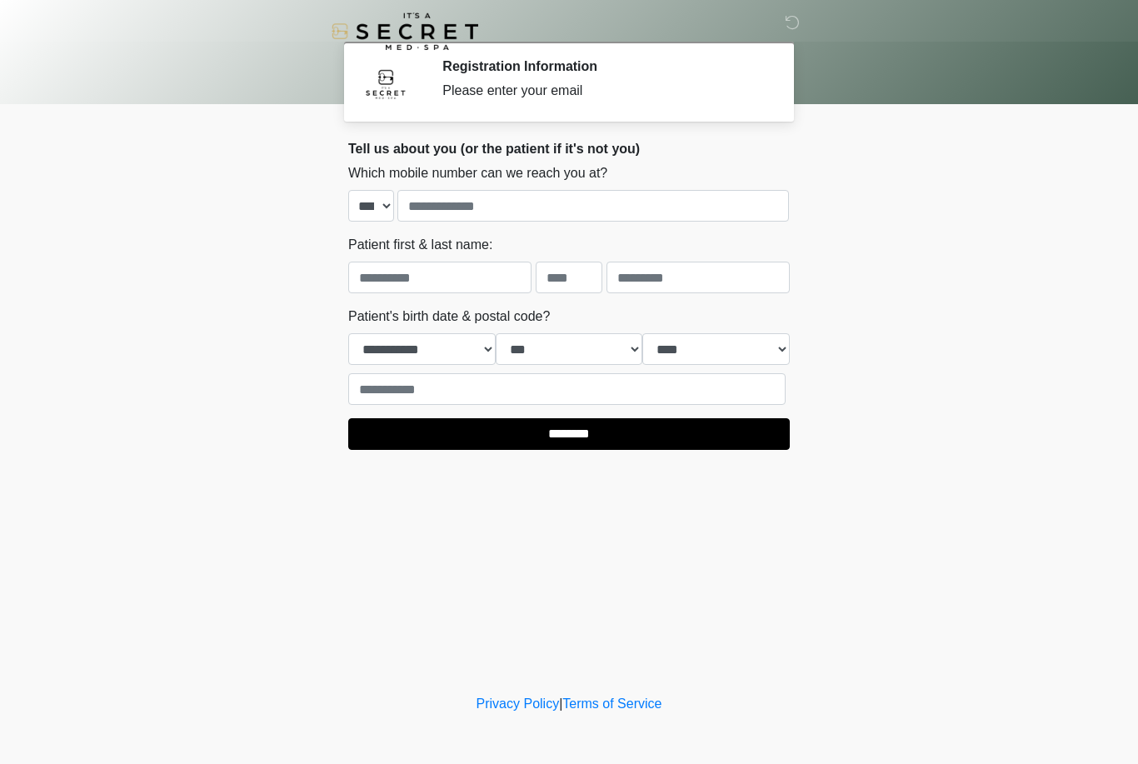 The image size is (1138, 764). Describe the element at coordinates (386, 83) in the screenshot. I see `img: Agent Avatar` at that location.